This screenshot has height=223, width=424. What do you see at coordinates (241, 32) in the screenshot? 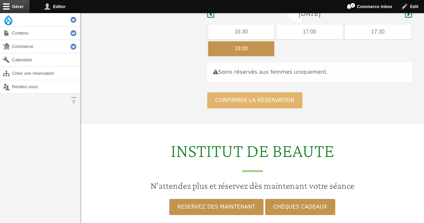
I see `div: 16:30` at bounding box center [241, 32].